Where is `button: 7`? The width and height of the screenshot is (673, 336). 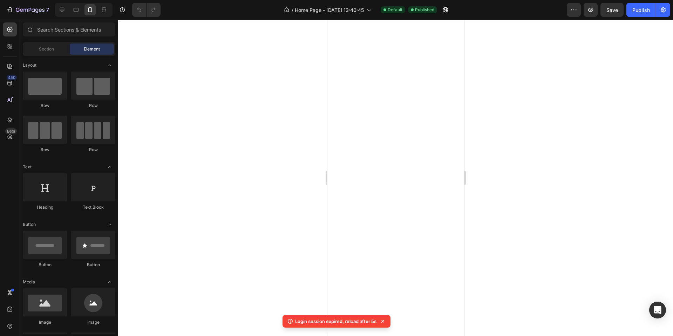
button: 7 is located at coordinates (27, 10).